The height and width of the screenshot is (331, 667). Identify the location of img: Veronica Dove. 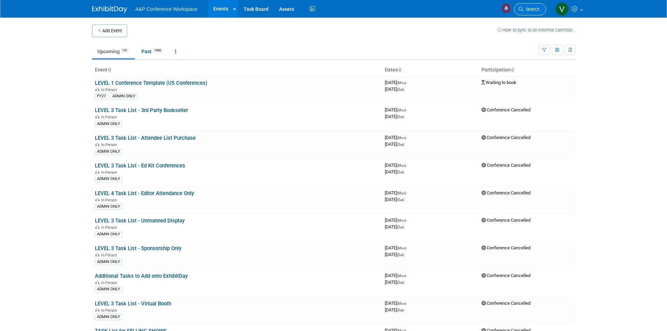
(562, 9).